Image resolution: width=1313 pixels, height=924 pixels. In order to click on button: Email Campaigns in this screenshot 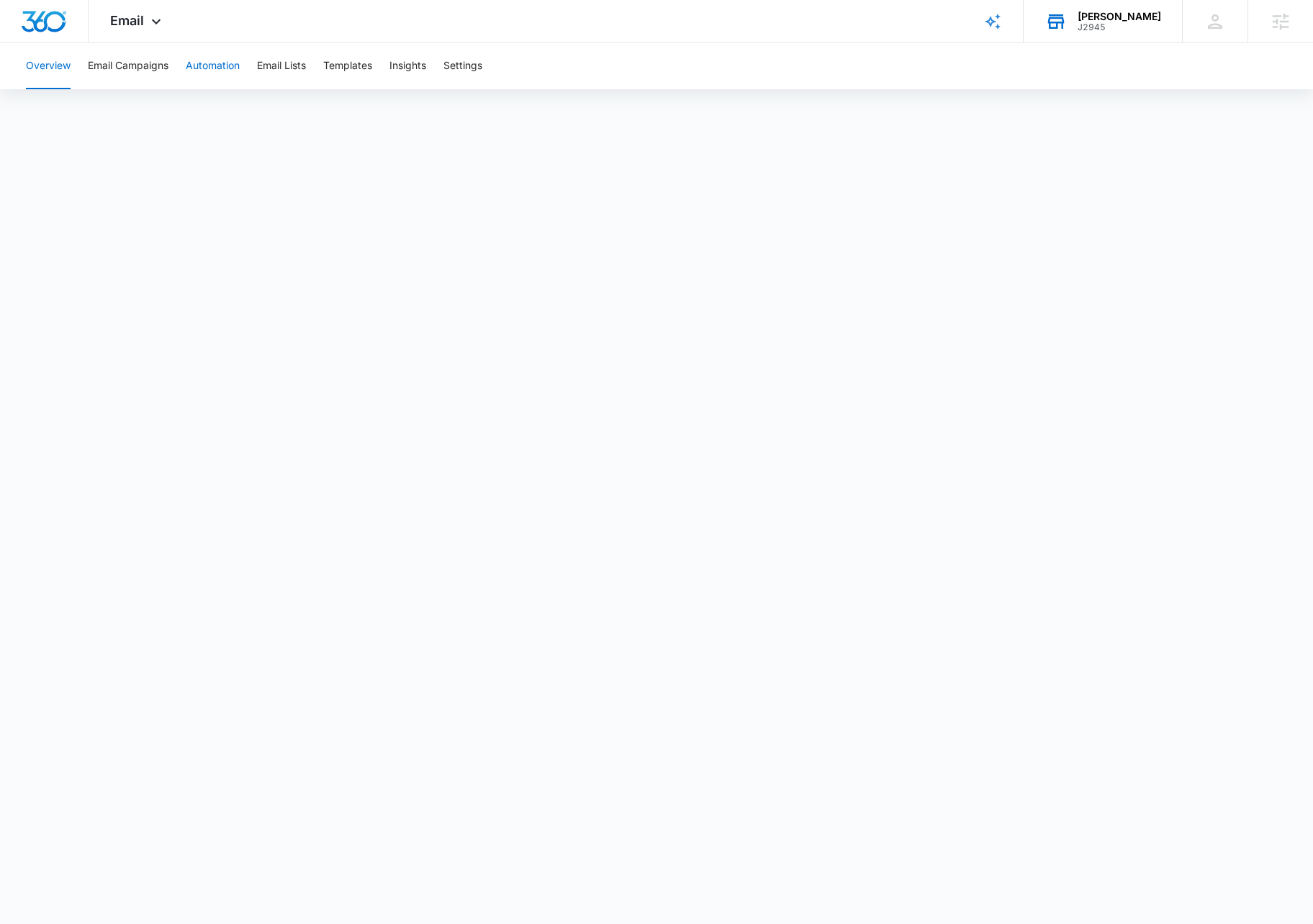, I will do `click(128, 66)`.